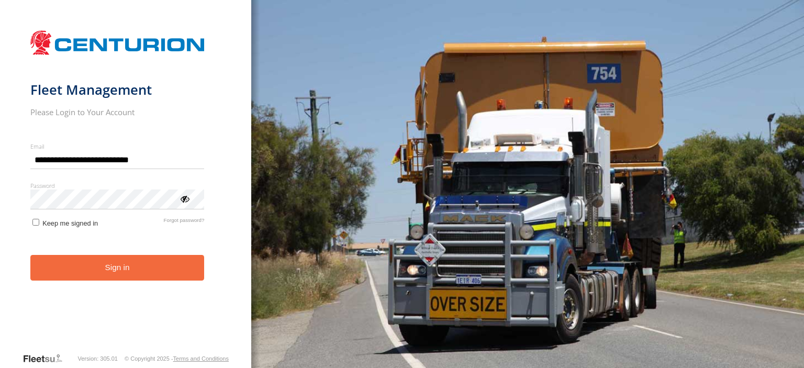  What do you see at coordinates (117, 146) in the screenshot?
I see `label: Email` at bounding box center [117, 146].